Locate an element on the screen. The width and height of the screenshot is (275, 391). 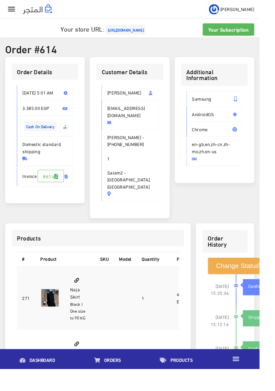
h3: Additional Information is located at coordinates (227, 79).